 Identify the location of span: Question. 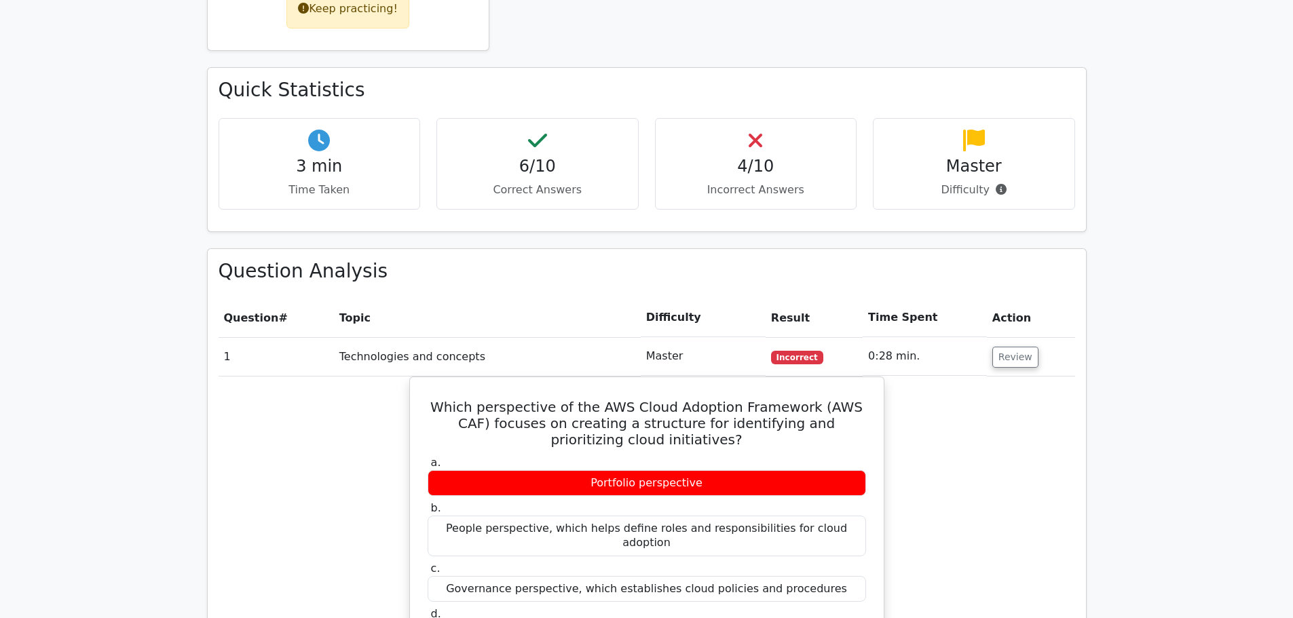
(251, 318).